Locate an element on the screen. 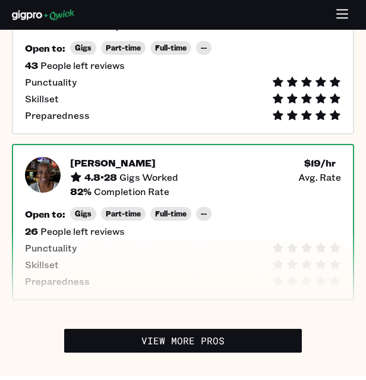 Image resolution: width=366 pixels, height=380 pixels. span: Gigs Worked is located at coordinates (149, 177).